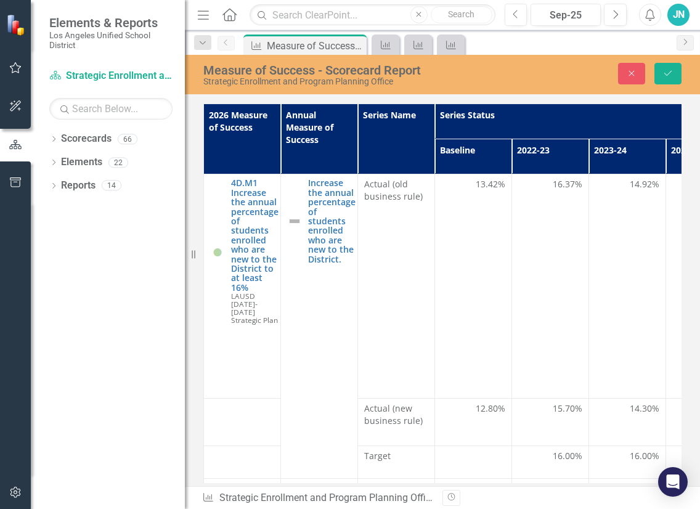  I want to click on span: 14.92%, so click(644, 184).